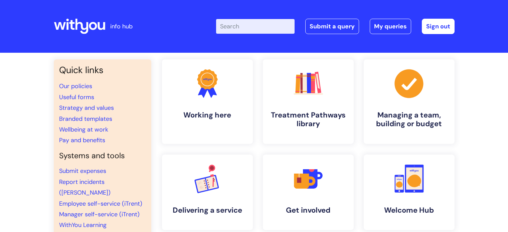 The width and height of the screenshot is (508, 232). Describe the element at coordinates (77, 97) in the screenshot. I see `a: Useful forms` at that location.